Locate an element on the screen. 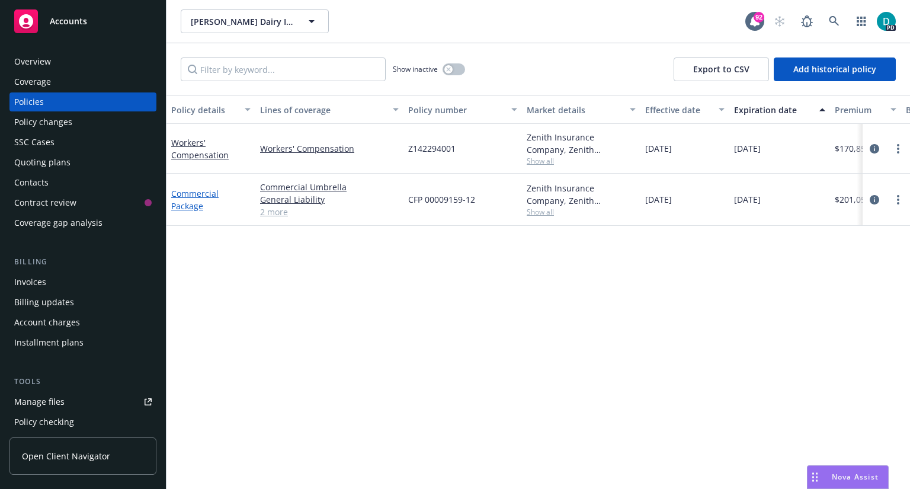  a: Billing updates is located at coordinates (83, 302).